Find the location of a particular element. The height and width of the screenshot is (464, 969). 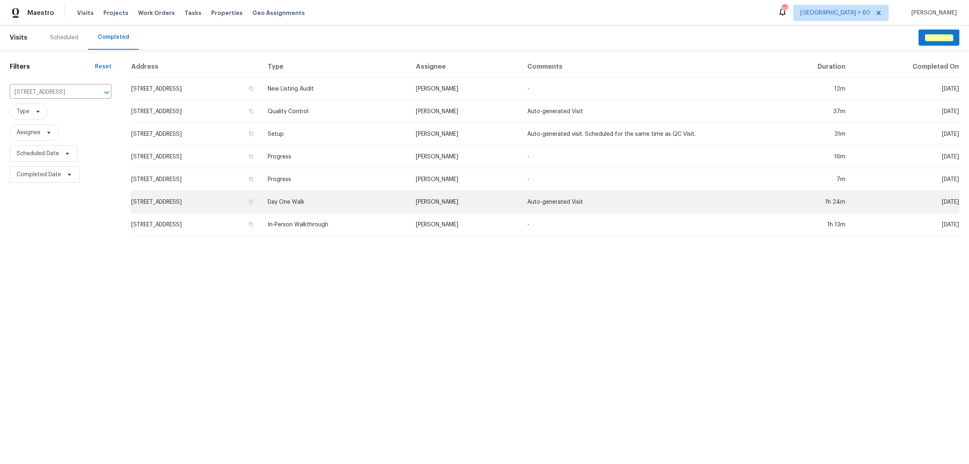

span: Scheduled Date is located at coordinates (38, 153).